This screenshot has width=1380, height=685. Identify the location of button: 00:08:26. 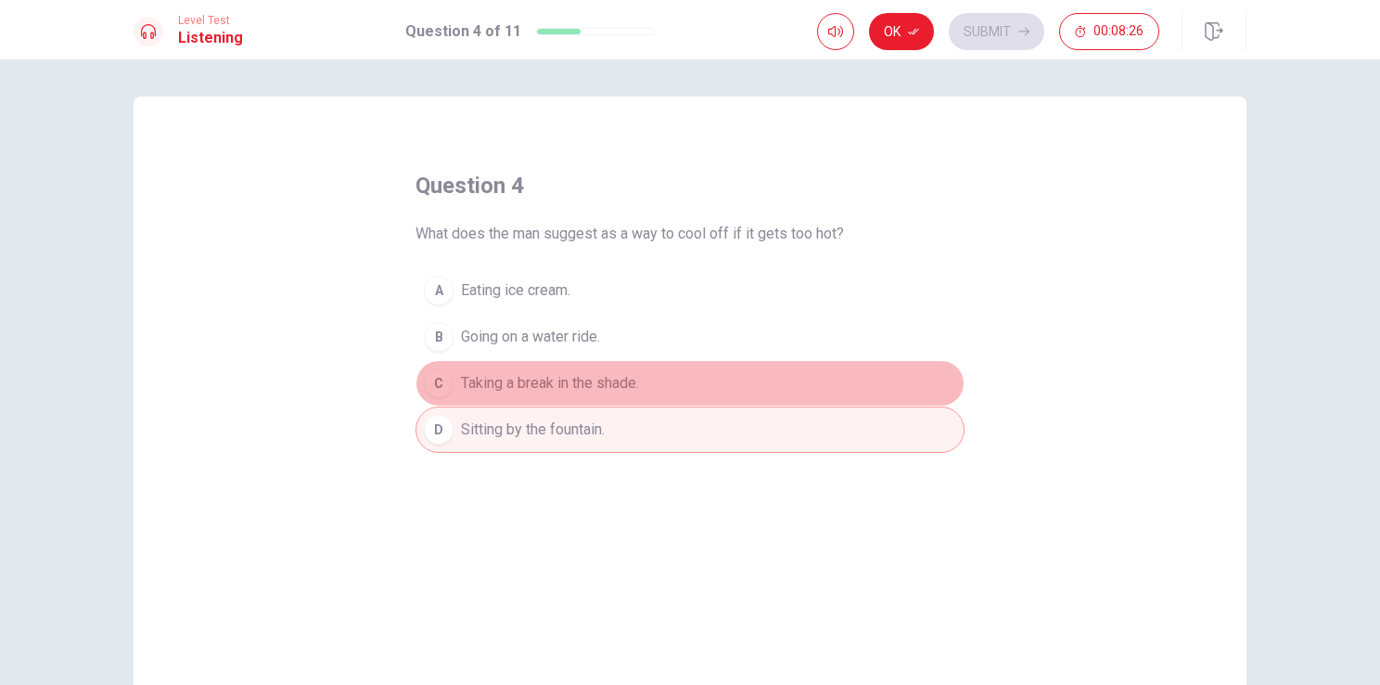
(1110, 32).